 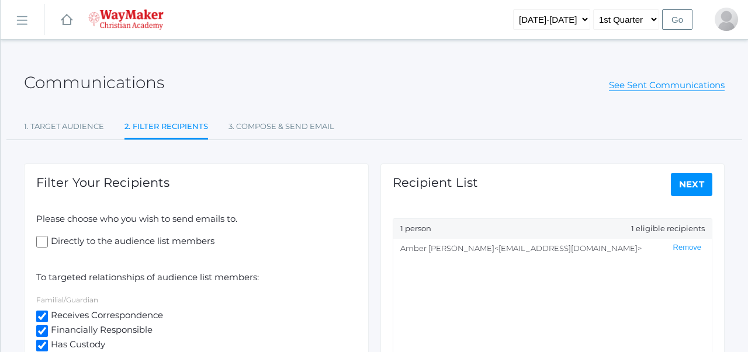 I want to click on input: Go, so click(x=677, y=19).